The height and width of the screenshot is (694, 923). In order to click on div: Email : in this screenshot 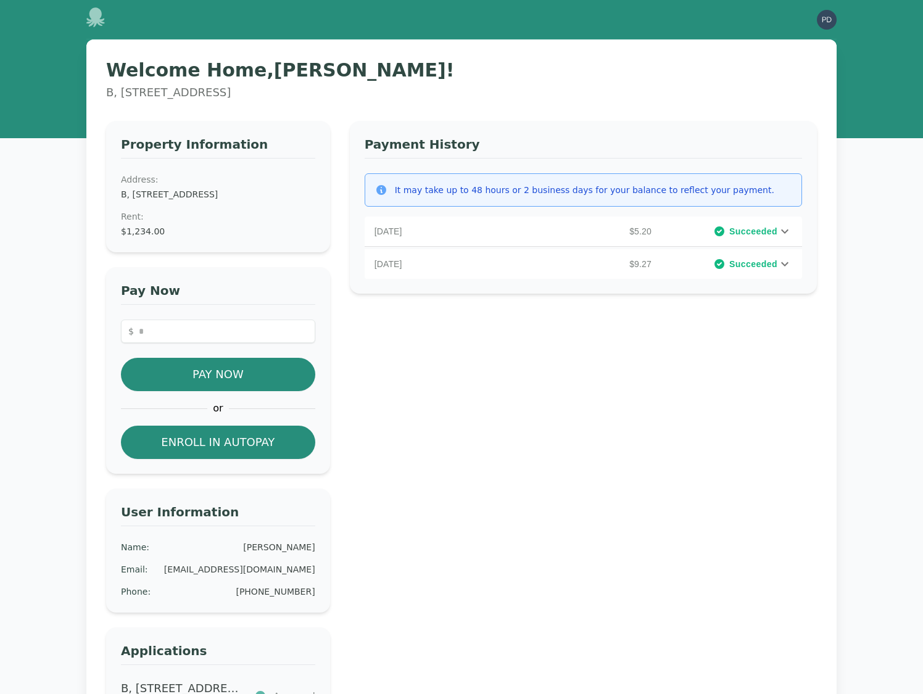, I will do `click(134, 569)`.